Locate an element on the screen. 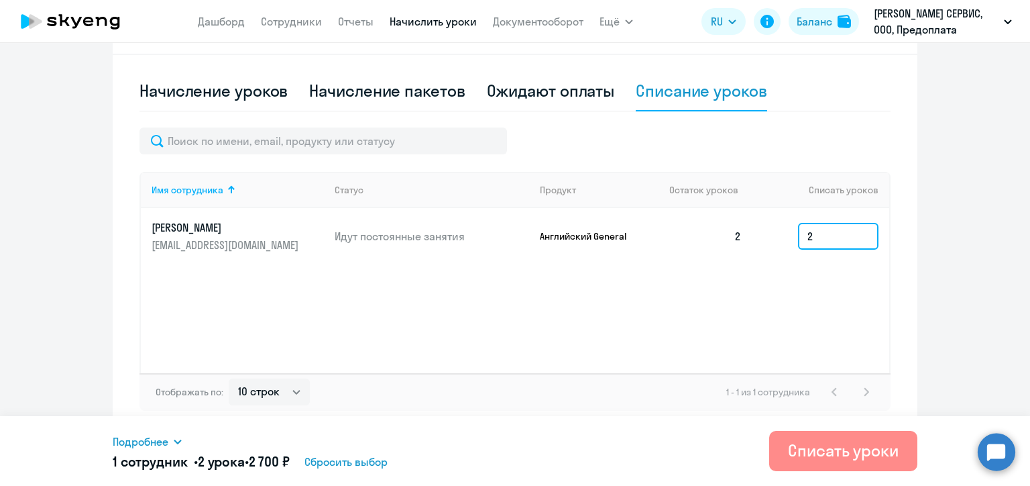 This screenshot has width=1030, height=486. span: Сбросить выбор is located at coordinates (346, 462).